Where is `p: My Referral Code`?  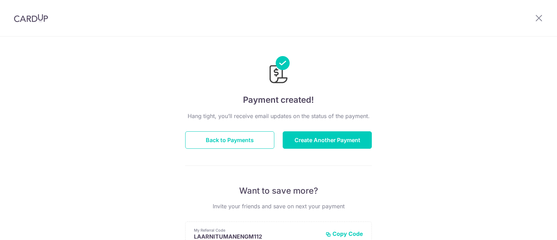
p: My Referral Code is located at coordinates (257, 230).